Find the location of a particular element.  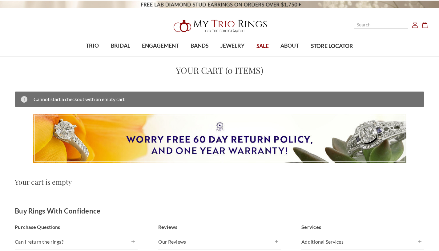

span: BANDS is located at coordinates (199, 46).